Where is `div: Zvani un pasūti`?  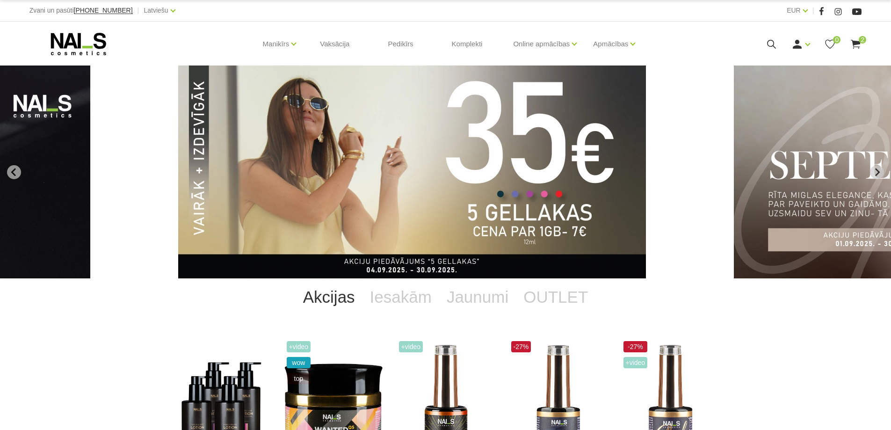
div: Zvani un pasūti is located at coordinates (81, 10).